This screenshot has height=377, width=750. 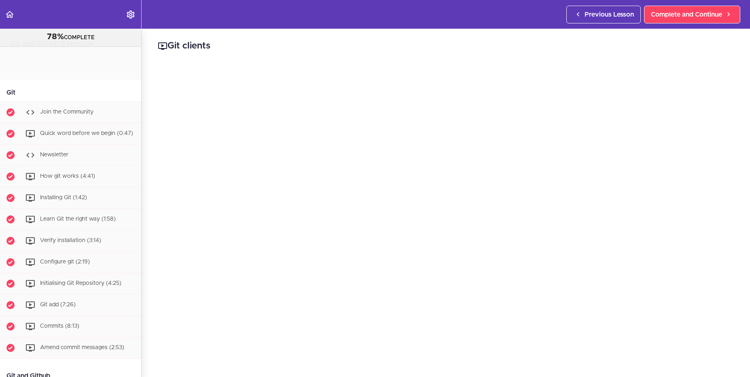 I want to click on h2: Git clients, so click(x=446, y=46).